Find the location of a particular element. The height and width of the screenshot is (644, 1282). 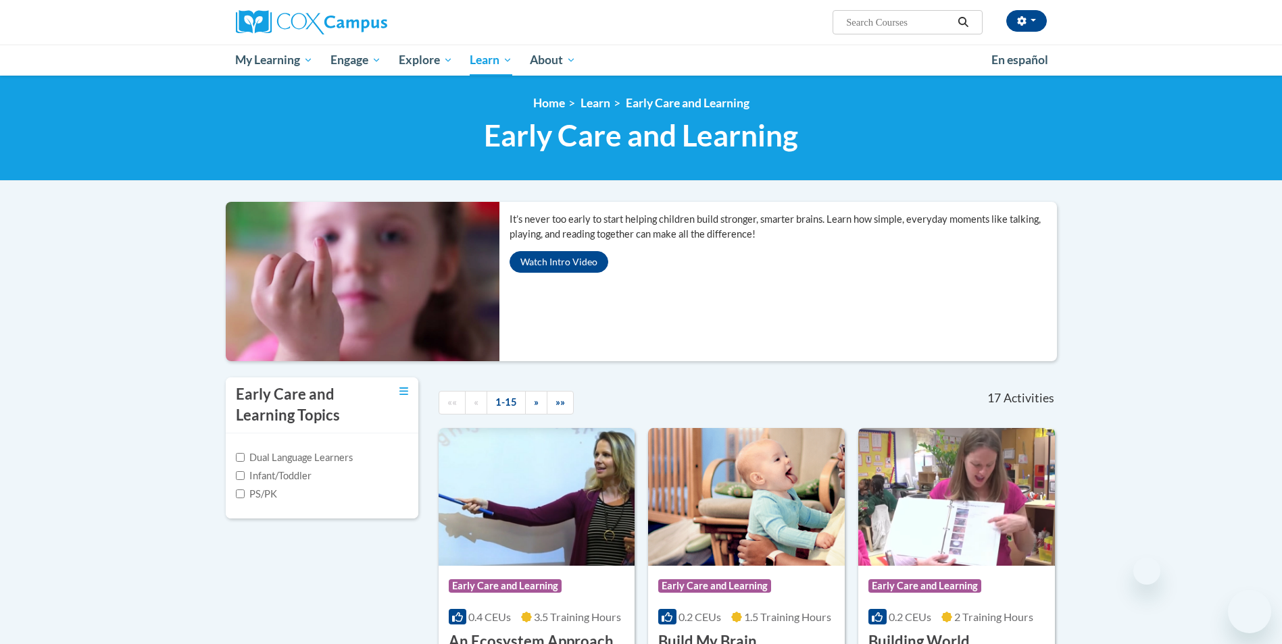

h3: Early Care and Learning Topics is located at coordinates (300, 405).